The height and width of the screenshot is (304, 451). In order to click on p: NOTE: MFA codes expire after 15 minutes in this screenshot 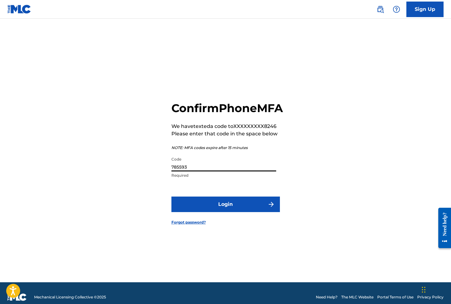, I will do `click(227, 148)`.